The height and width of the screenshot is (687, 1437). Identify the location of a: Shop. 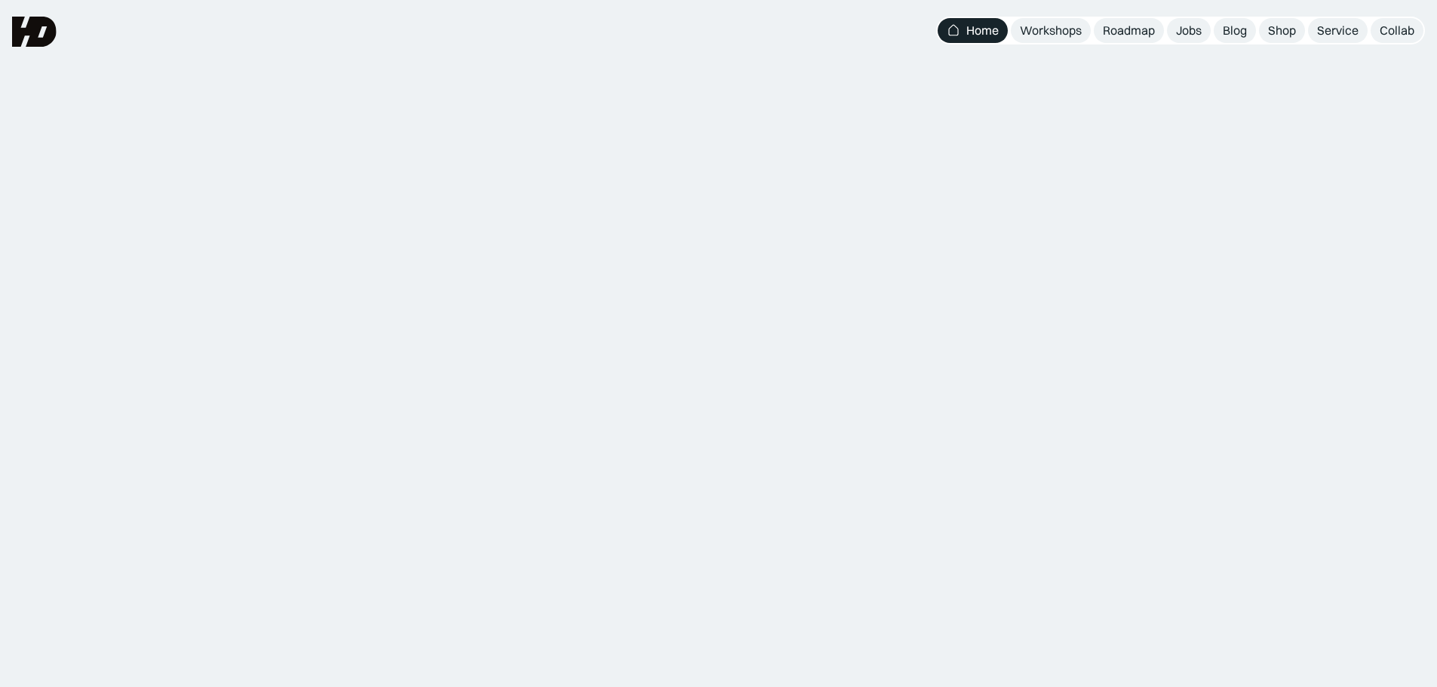
(1281, 30).